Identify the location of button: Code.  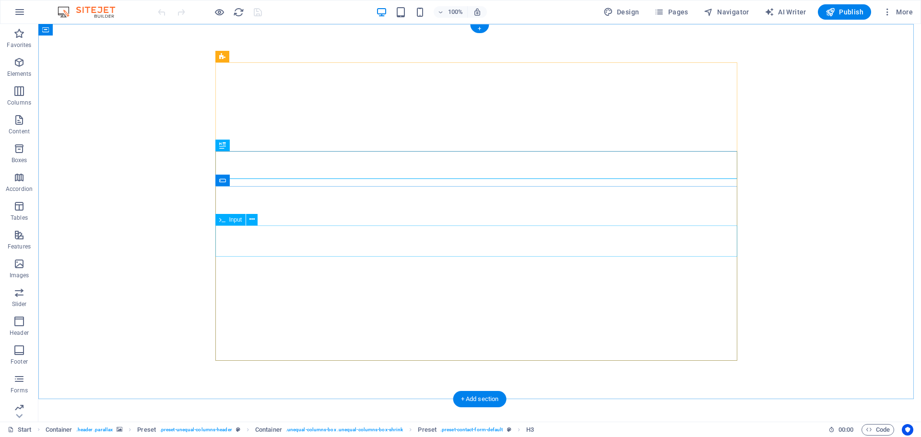
(878, 430).